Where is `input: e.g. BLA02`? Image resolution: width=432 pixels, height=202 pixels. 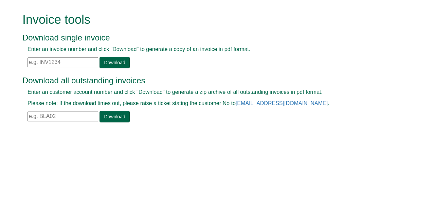 input: e.g. BLA02 is located at coordinates (63, 116).